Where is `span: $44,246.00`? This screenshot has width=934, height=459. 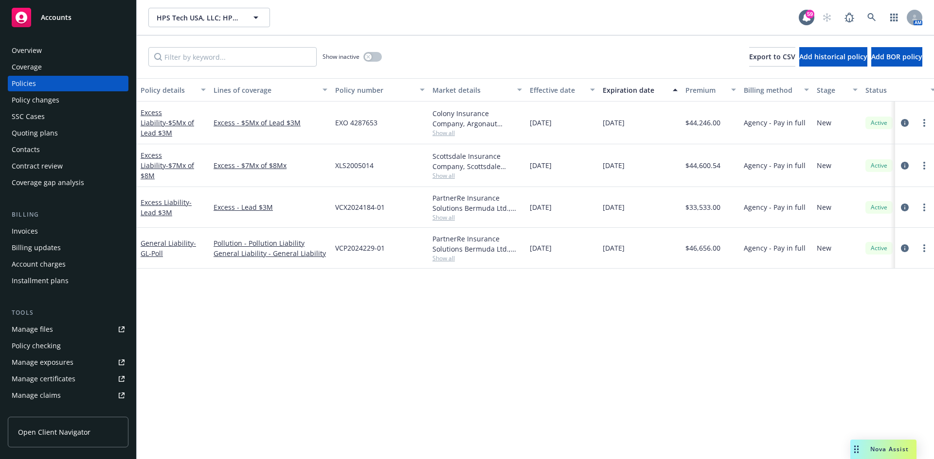 span: $44,246.00 is located at coordinates (703, 123).